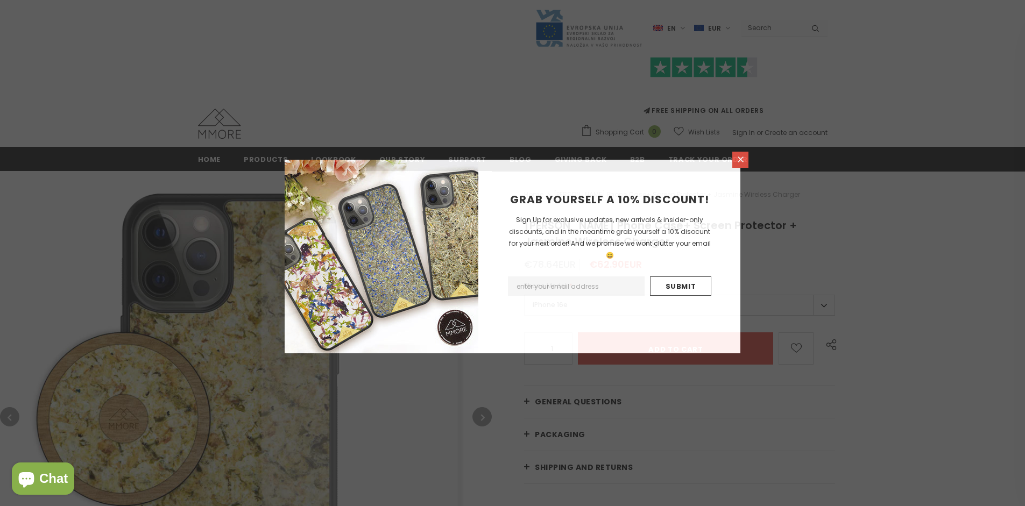 This screenshot has height=506, width=1025. What do you see at coordinates (610, 200) in the screenshot?
I see `span: GRAB YOURSELF A 10% DISCOUNT!` at bounding box center [610, 200].